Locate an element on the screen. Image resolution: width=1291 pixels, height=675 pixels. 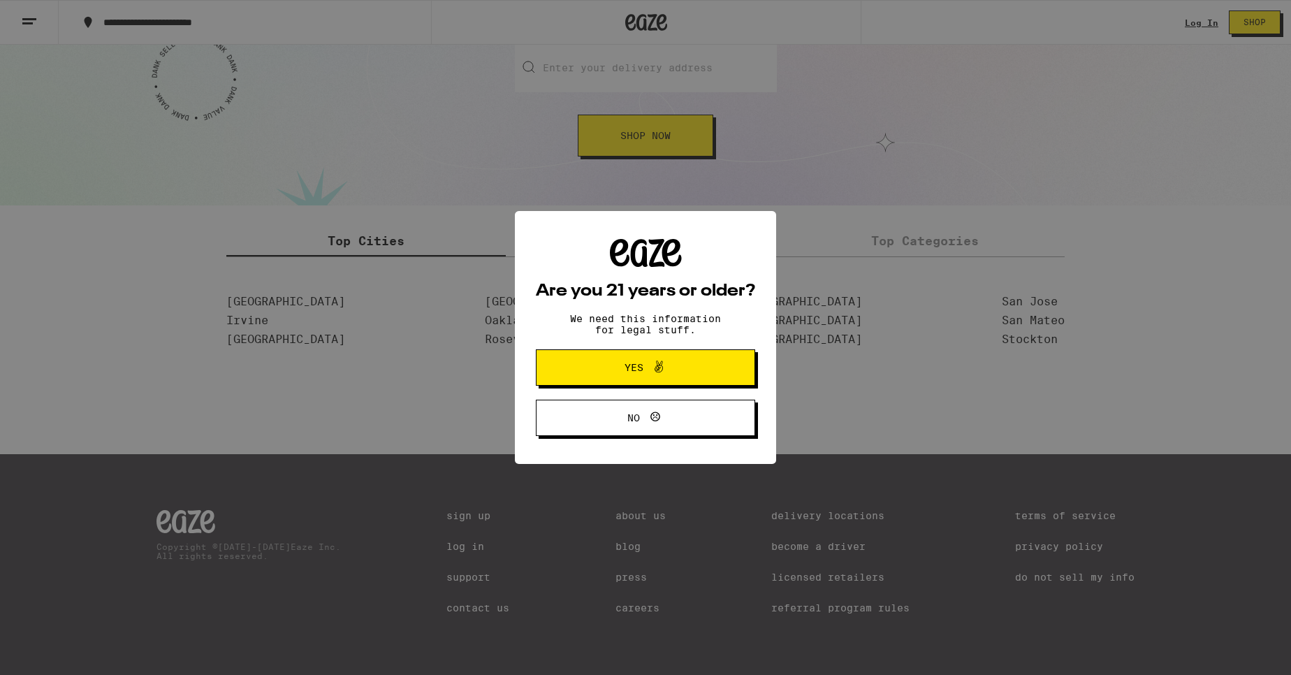
p: We need this information for legal stuff. is located at coordinates (645, 324).